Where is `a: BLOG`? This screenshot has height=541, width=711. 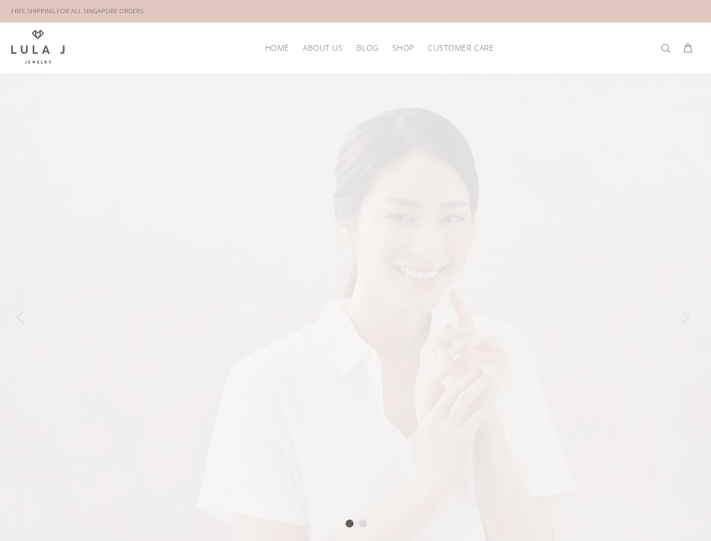
a: BLOG is located at coordinates (367, 47).